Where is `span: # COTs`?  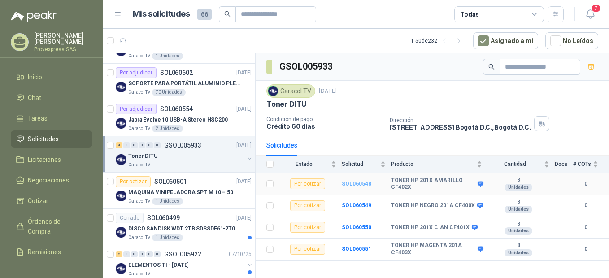
span: # COTs is located at coordinates (582, 164).